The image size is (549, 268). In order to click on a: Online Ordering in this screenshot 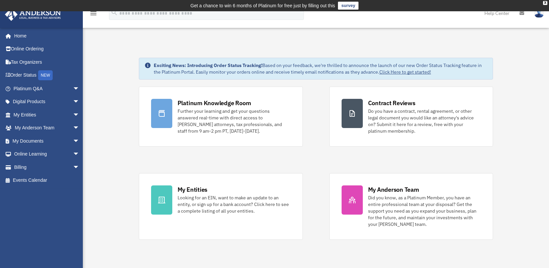, I will do `click(47, 49)`.